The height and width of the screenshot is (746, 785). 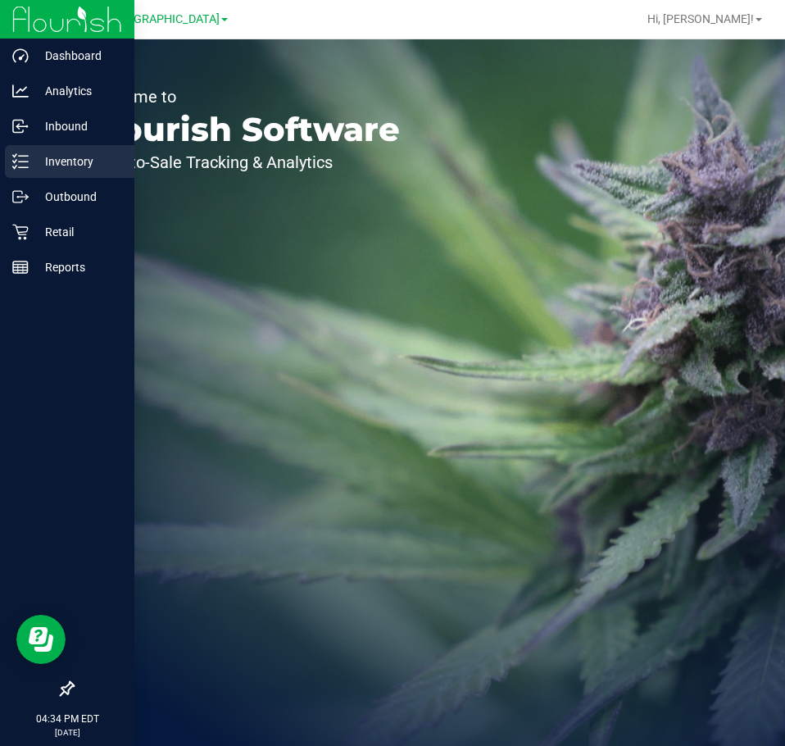 I want to click on p: Flourish Software, so click(x=244, y=129).